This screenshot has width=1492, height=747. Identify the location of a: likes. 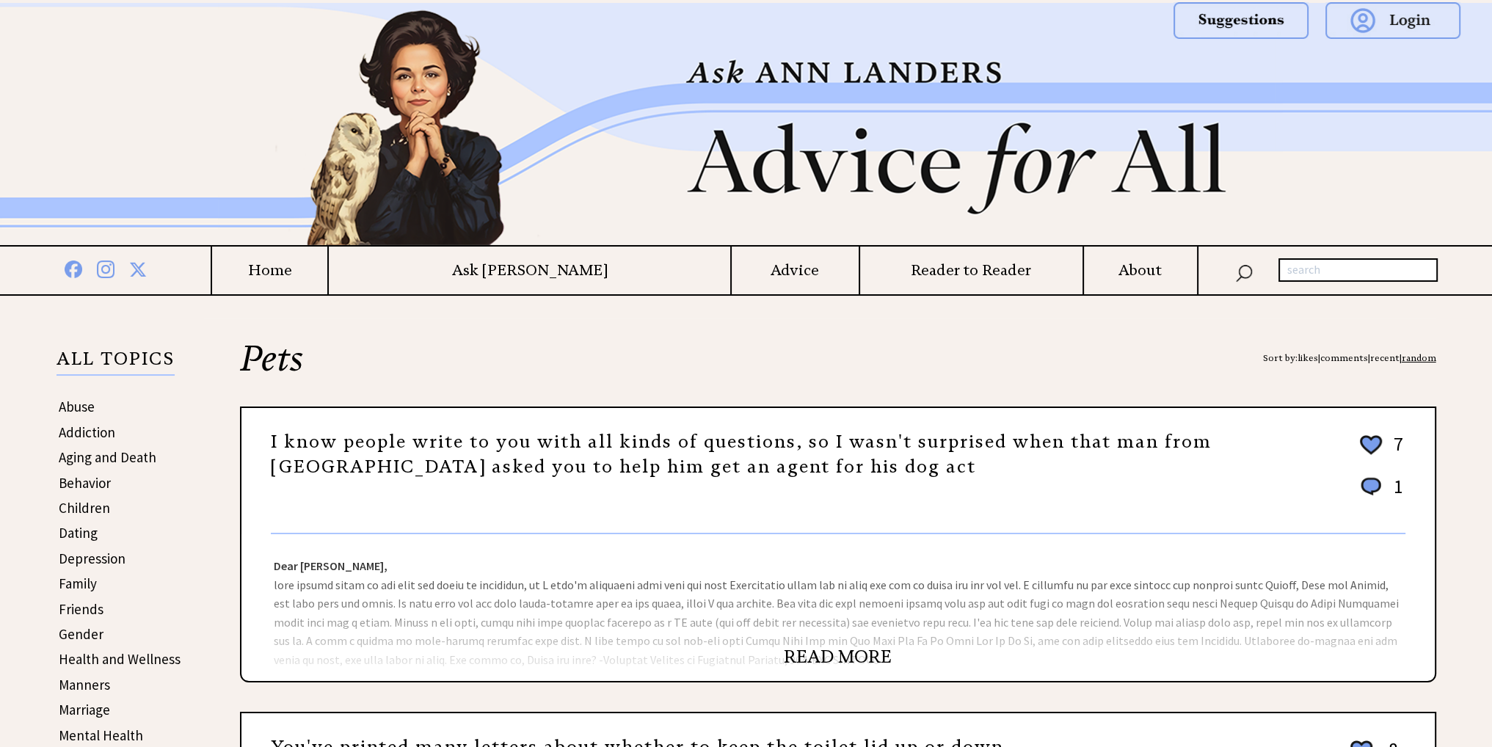
(1308, 357).